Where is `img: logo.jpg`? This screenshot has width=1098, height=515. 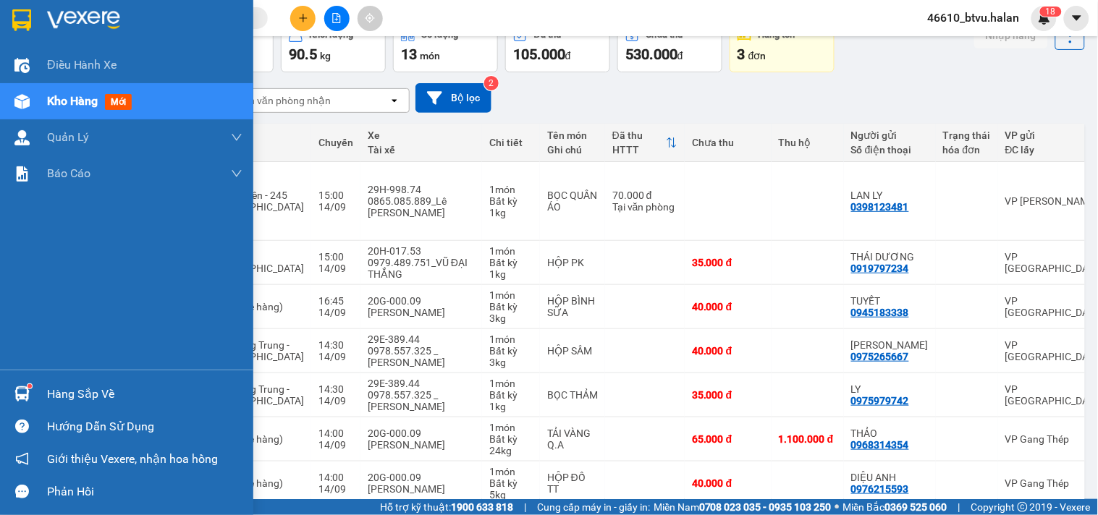 img: logo.jpg is located at coordinates (72, 54).